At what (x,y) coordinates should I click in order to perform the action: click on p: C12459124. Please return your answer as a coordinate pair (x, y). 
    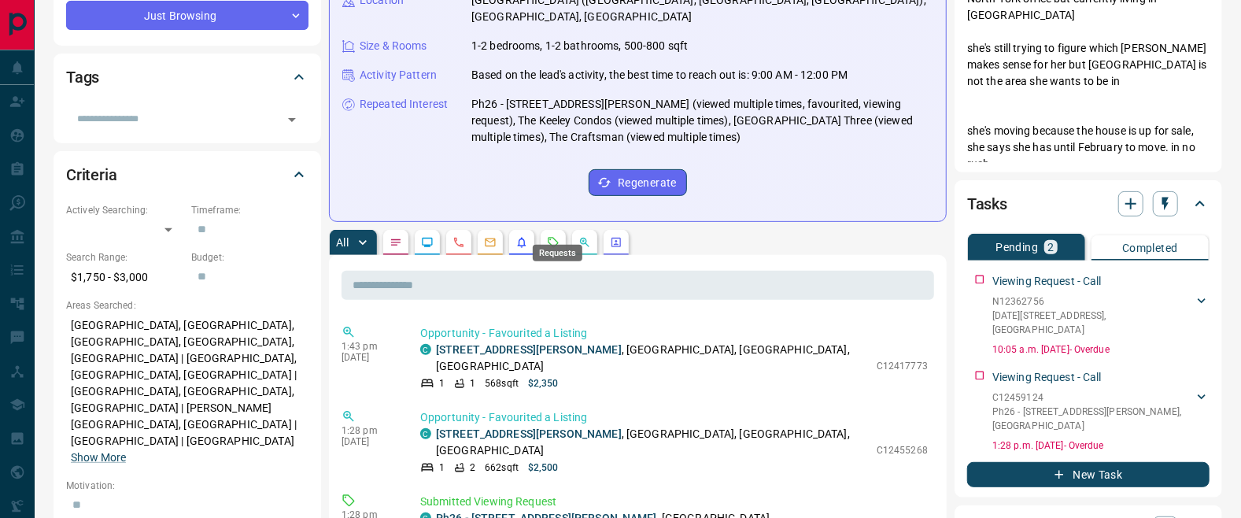
    Looking at the image, I should click on (1093, 398).